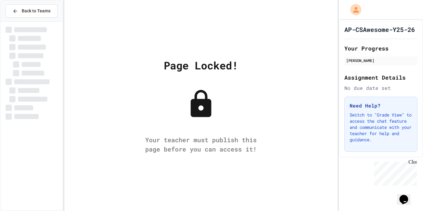 The width and height of the screenshot is (423, 211). What do you see at coordinates (381, 48) in the screenshot?
I see `h2: Your Progress` at bounding box center [381, 48].